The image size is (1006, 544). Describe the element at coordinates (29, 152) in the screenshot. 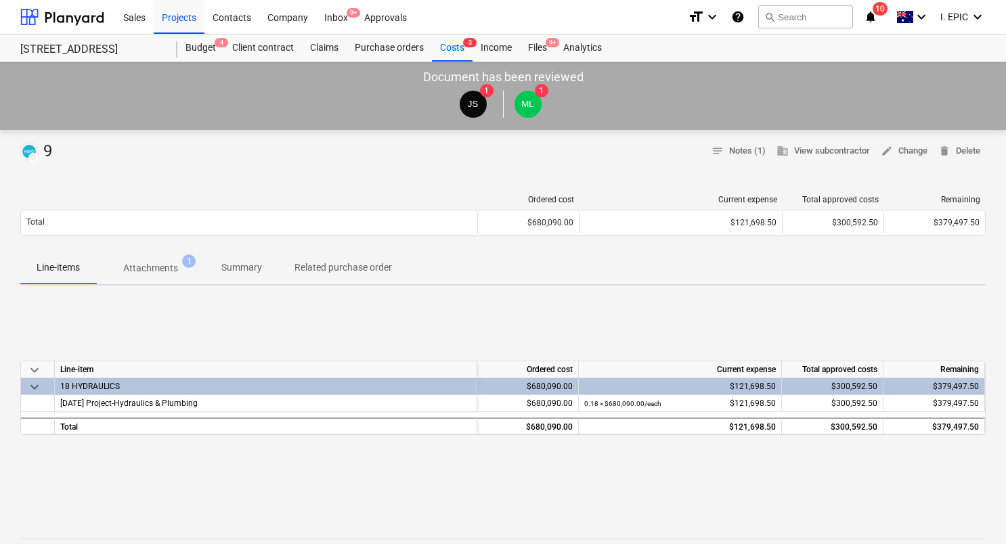

I see `div: Invoice has been synced with Xero and its status is currently DRAFT` at that location.